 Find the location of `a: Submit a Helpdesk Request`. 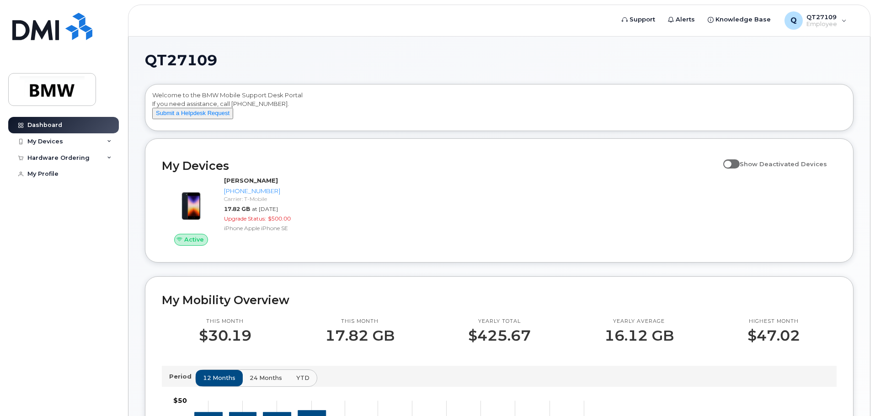

a: Submit a Helpdesk Request is located at coordinates (192, 113).